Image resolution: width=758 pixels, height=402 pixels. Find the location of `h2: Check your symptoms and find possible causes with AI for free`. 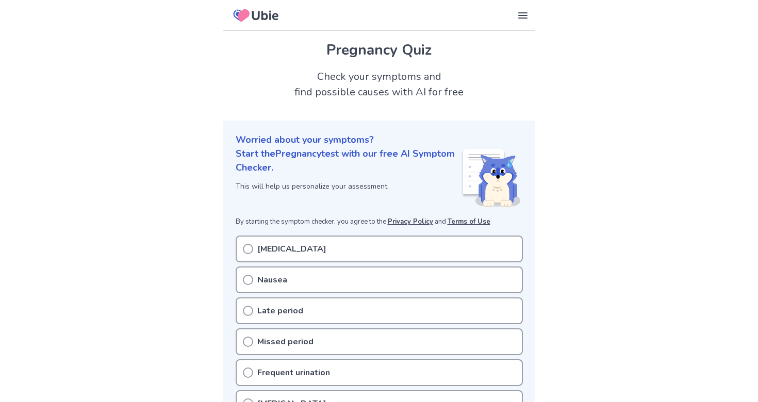

h2: Check your symptoms and find possible causes with AI for free is located at coordinates (379, 85).